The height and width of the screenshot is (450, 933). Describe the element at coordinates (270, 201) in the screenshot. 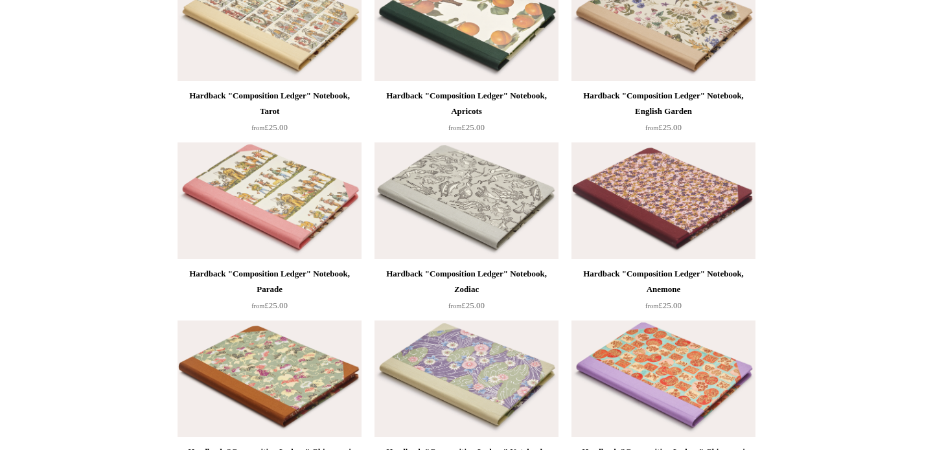

I see `a: Hardback "Composition Ledger" Notebook, Parade Hardback "Composition Ledger" Notebook, Parade` at that location.